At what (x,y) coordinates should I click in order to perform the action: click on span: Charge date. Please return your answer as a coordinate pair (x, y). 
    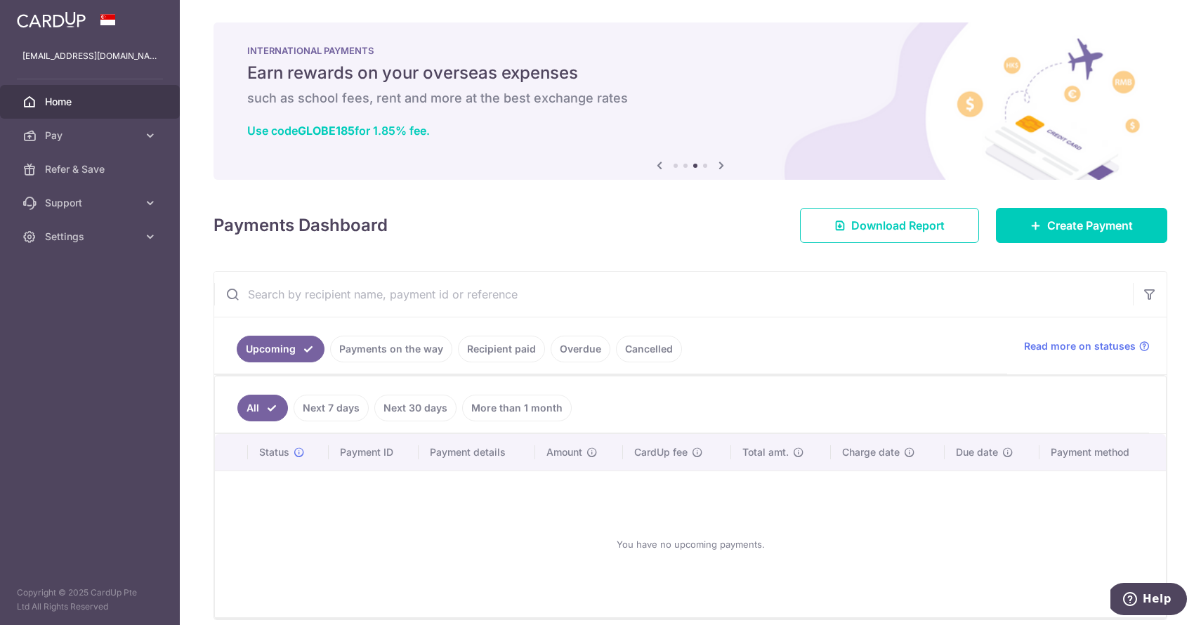
    Looking at the image, I should click on (871, 452).